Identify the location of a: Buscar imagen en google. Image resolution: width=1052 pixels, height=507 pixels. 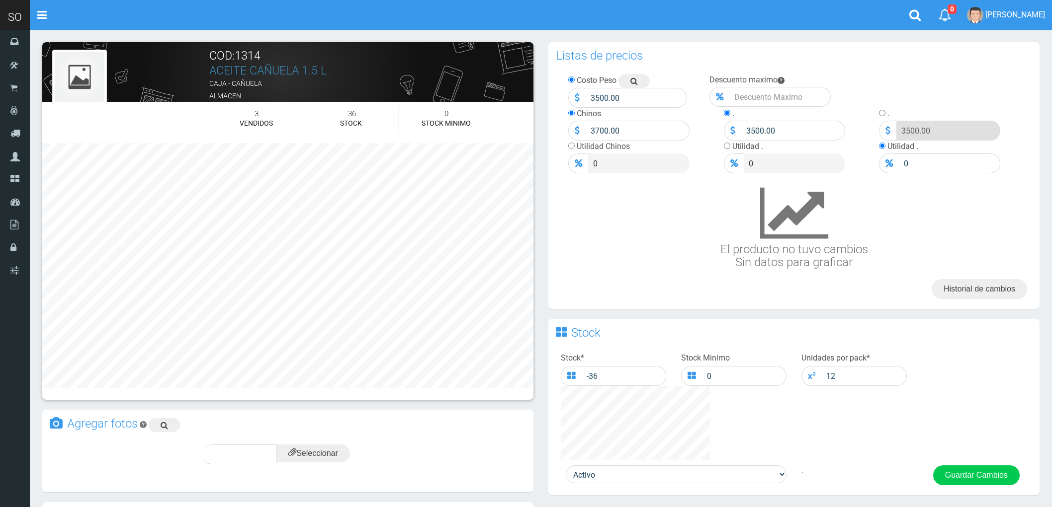
(164, 425).